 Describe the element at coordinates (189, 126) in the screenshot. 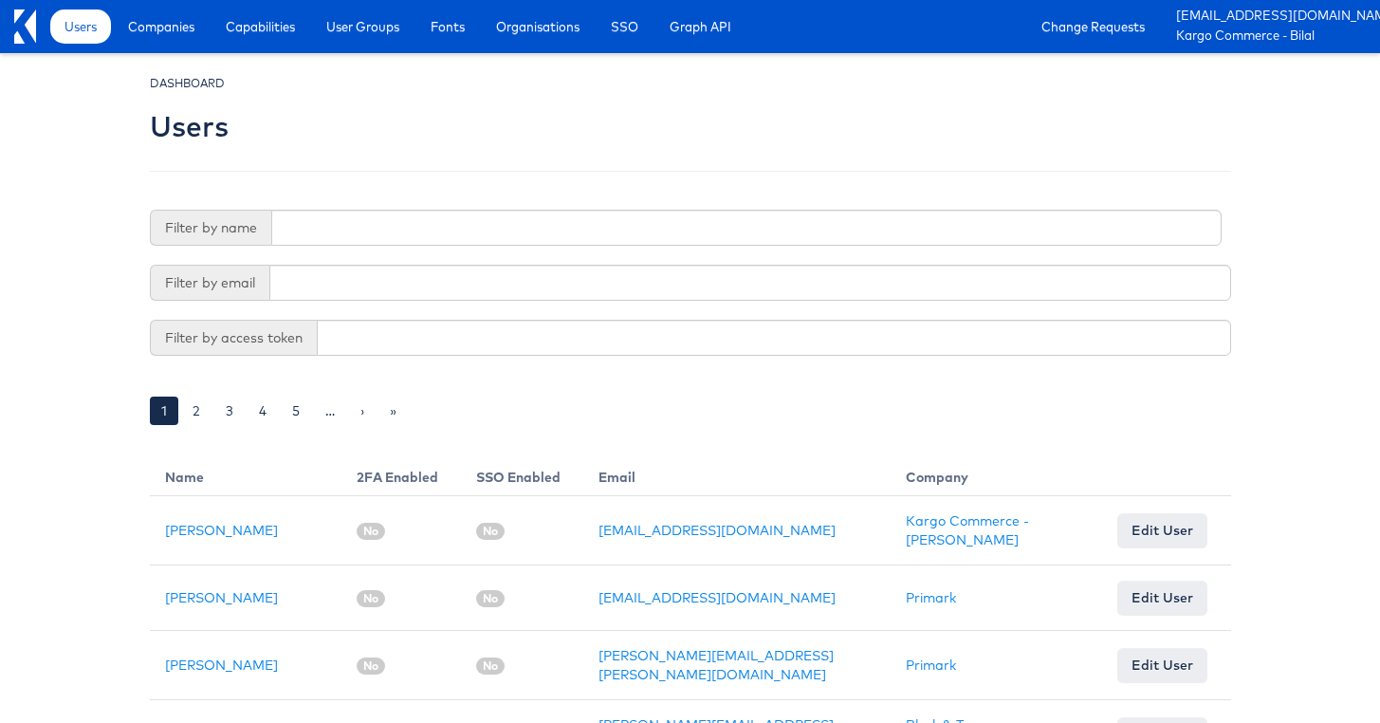

I see `h2: Users` at that location.